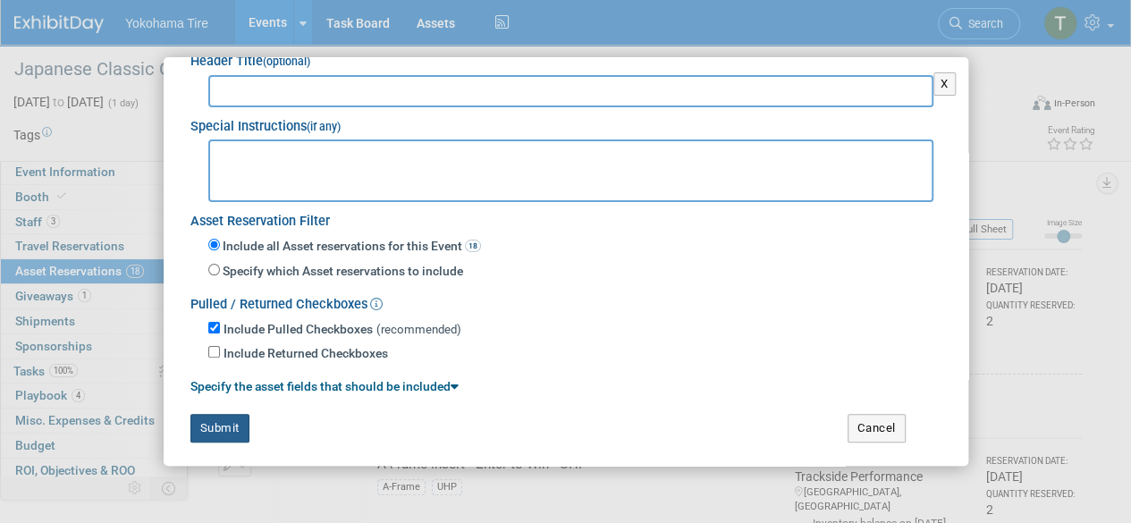  What do you see at coordinates (286, 62) in the screenshot?
I see `small: (optional)` at bounding box center [286, 62].